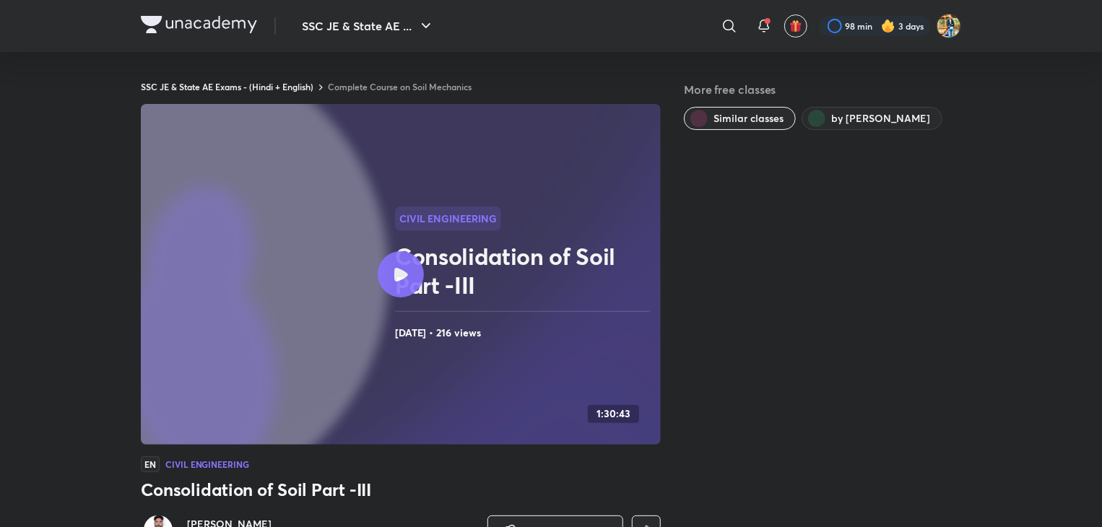 This screenshot has width=1102, height=527. I want to click on button: avatar, so click(796, 26).